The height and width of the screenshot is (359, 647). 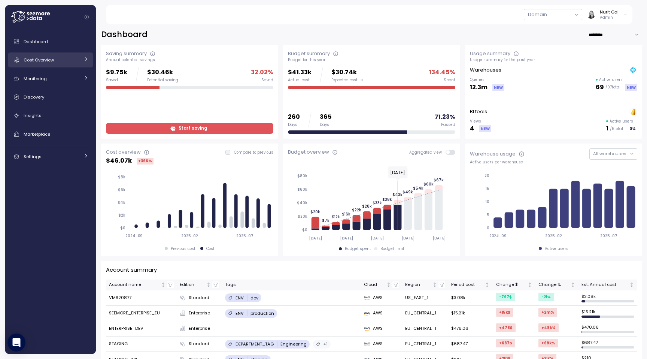 What do you see at coordinates (294, 344) in the screenshot?
I see `p: Engineering` at bounding box center [294, 344].